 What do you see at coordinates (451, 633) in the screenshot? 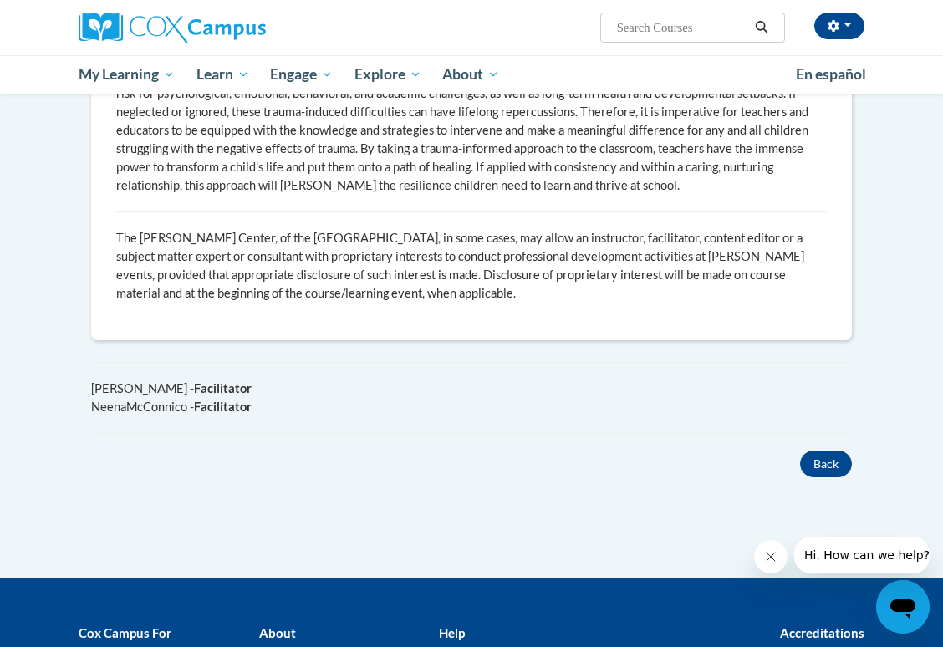
I see `b: Help` at bounding box center [451, 633].